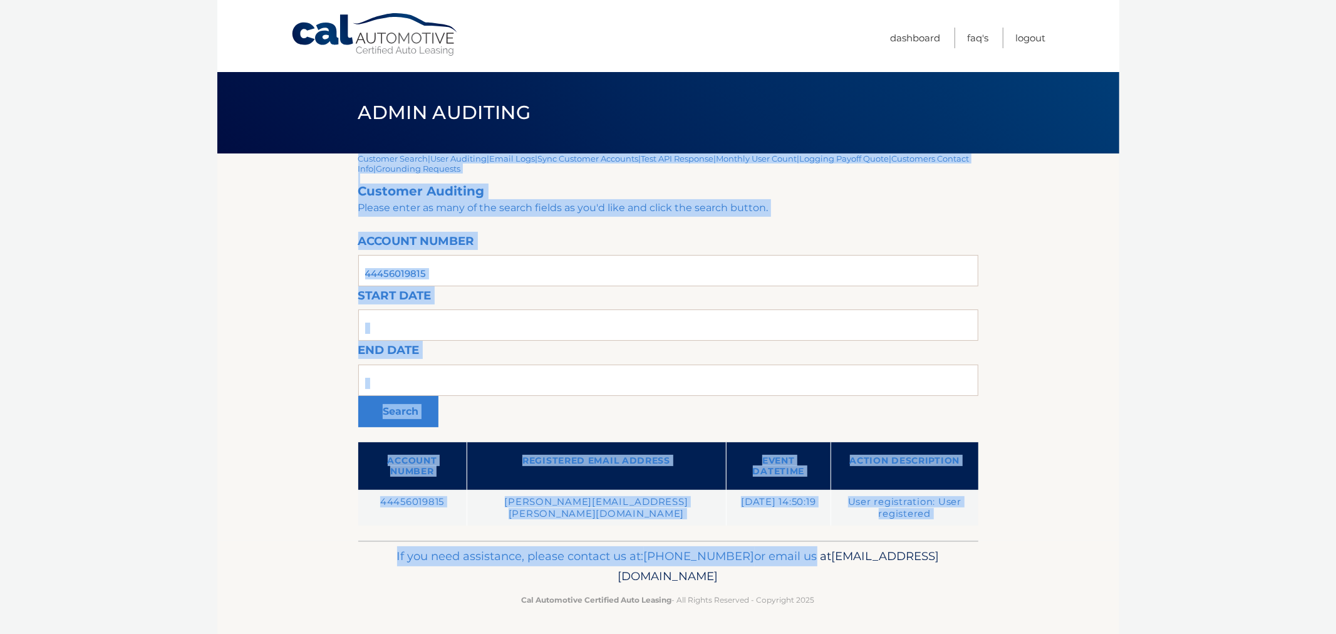 The width and height of the screenshot is (1336, 634). What do you see at coordinates (916, 38) in the screenshot?
I see `a: Dashboard` at bounding box center [916, 38].